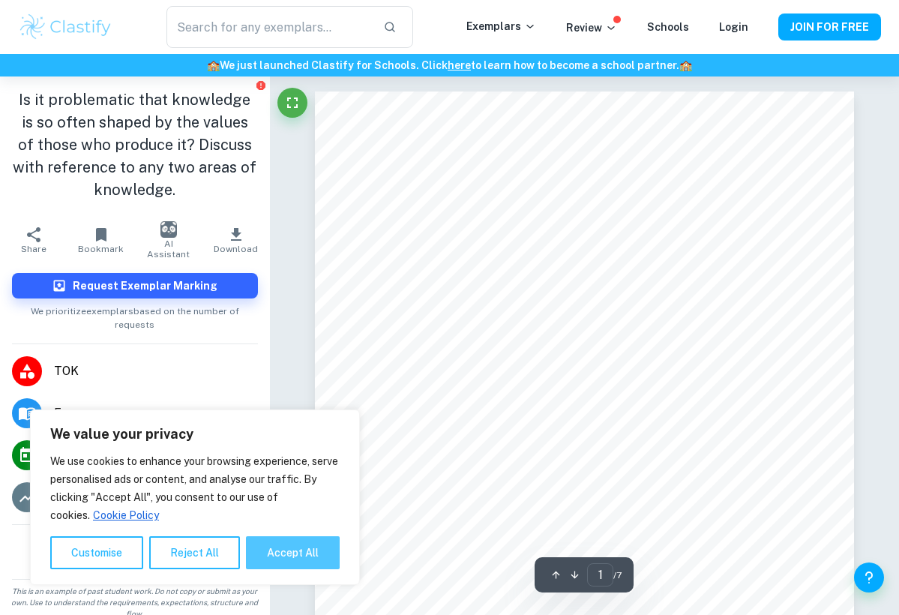 The image size is (899, 615). Describe the element at coordinates (126, 515) in the screenshot. I see `a: Cookie Policy` at that location.